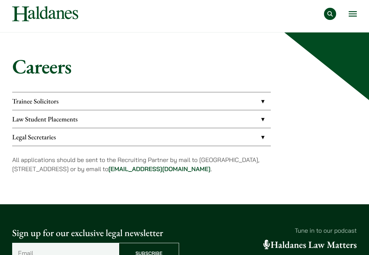 The height and width of the screenshot is (255, 369). Describe the element at coordinates (95, 233) in the screenshot. I see `p: Sign up for our exclusive legal newsletter` at that location.